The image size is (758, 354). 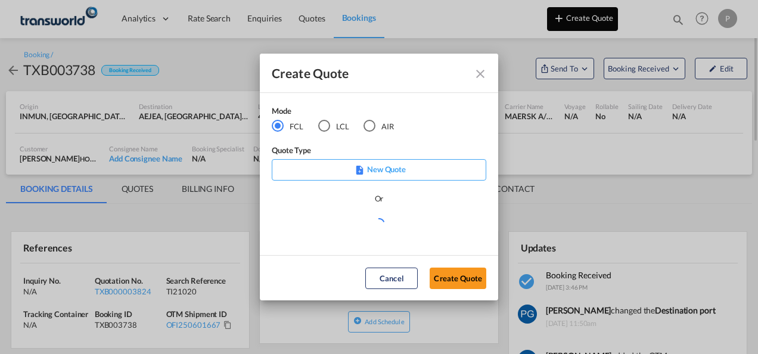 I want to click on p: New Quote, so click(x=379, y=169).